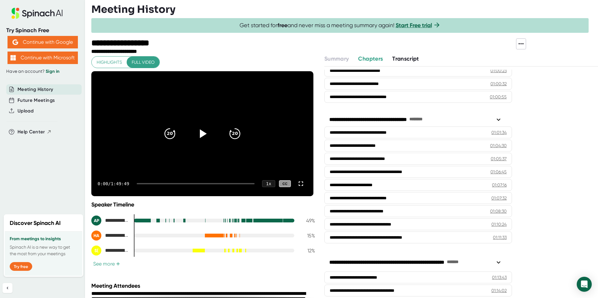  Describe the element at coordinates (53, 71) in the screenshot. I see `a: Sign in` at that location.